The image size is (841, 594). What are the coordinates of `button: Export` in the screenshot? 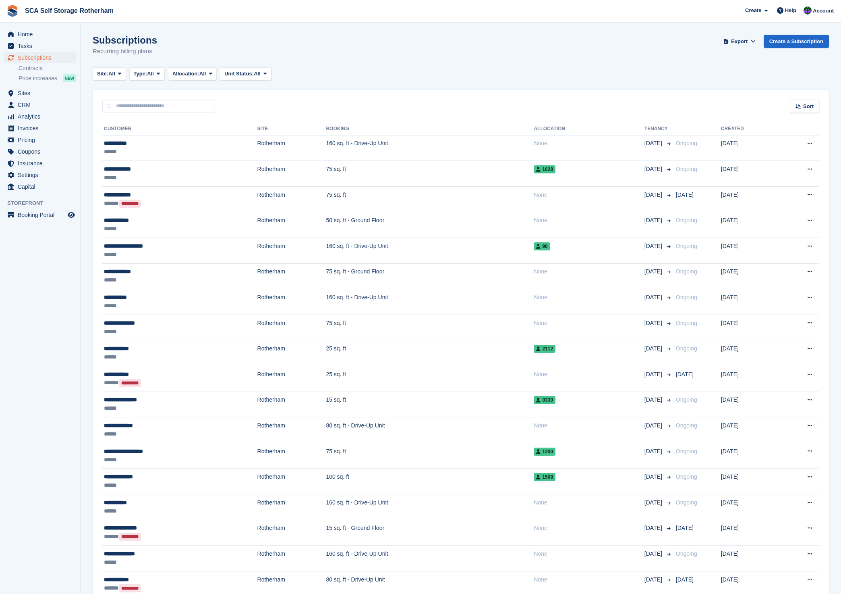 It's located at (740, 41).